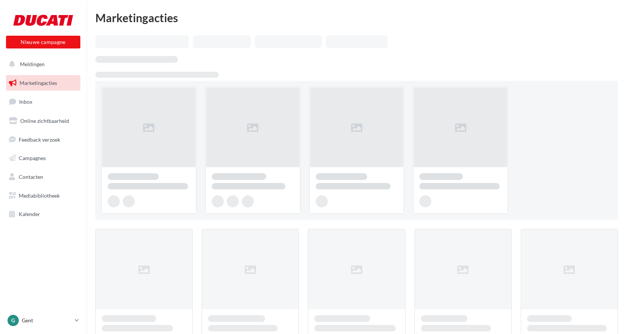  Describe the element at coordinates (43, 42) in the screenshot. I see `button: Nieuwe campagne` at that location.